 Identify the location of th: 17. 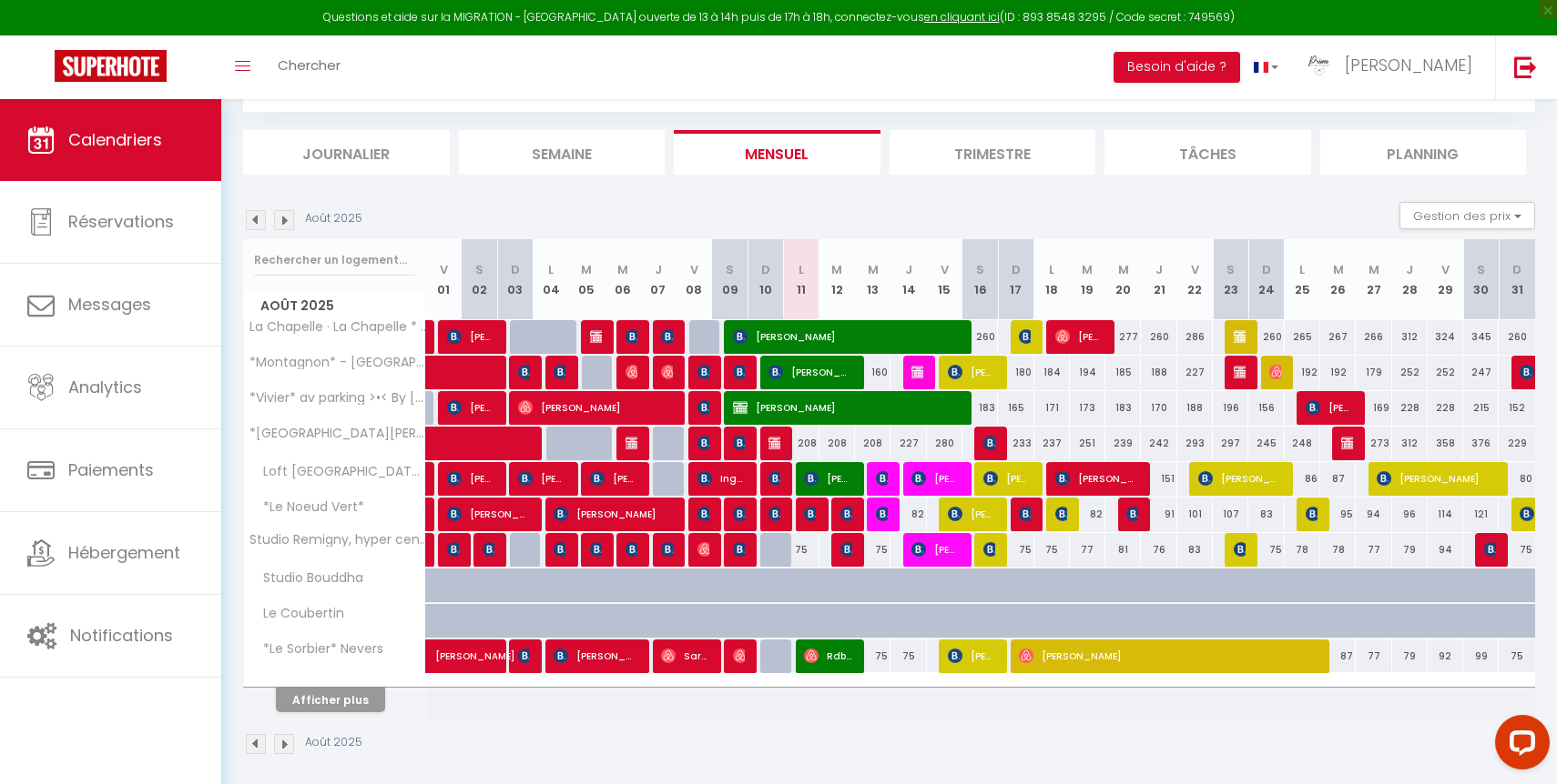
(1015, 279).